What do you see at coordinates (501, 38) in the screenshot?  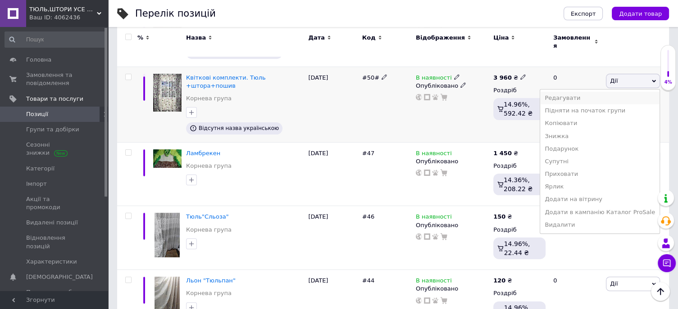 I see `span: Ціна` at bounding box center [501, 38].